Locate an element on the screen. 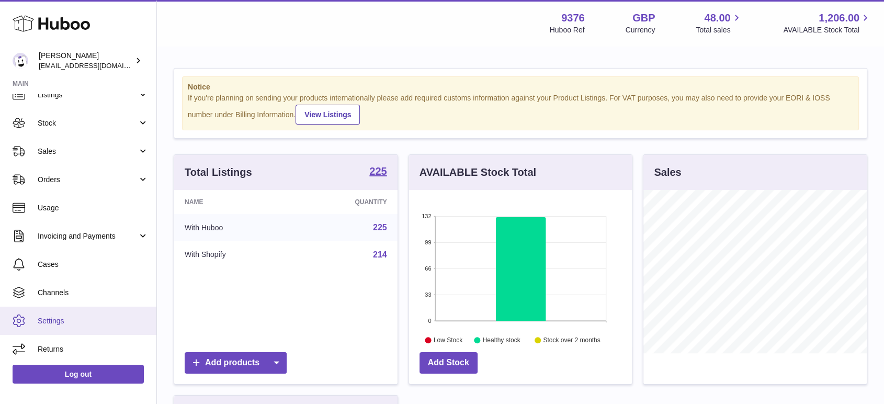  div: Huboo Ref is located at coordinates (567, 30).